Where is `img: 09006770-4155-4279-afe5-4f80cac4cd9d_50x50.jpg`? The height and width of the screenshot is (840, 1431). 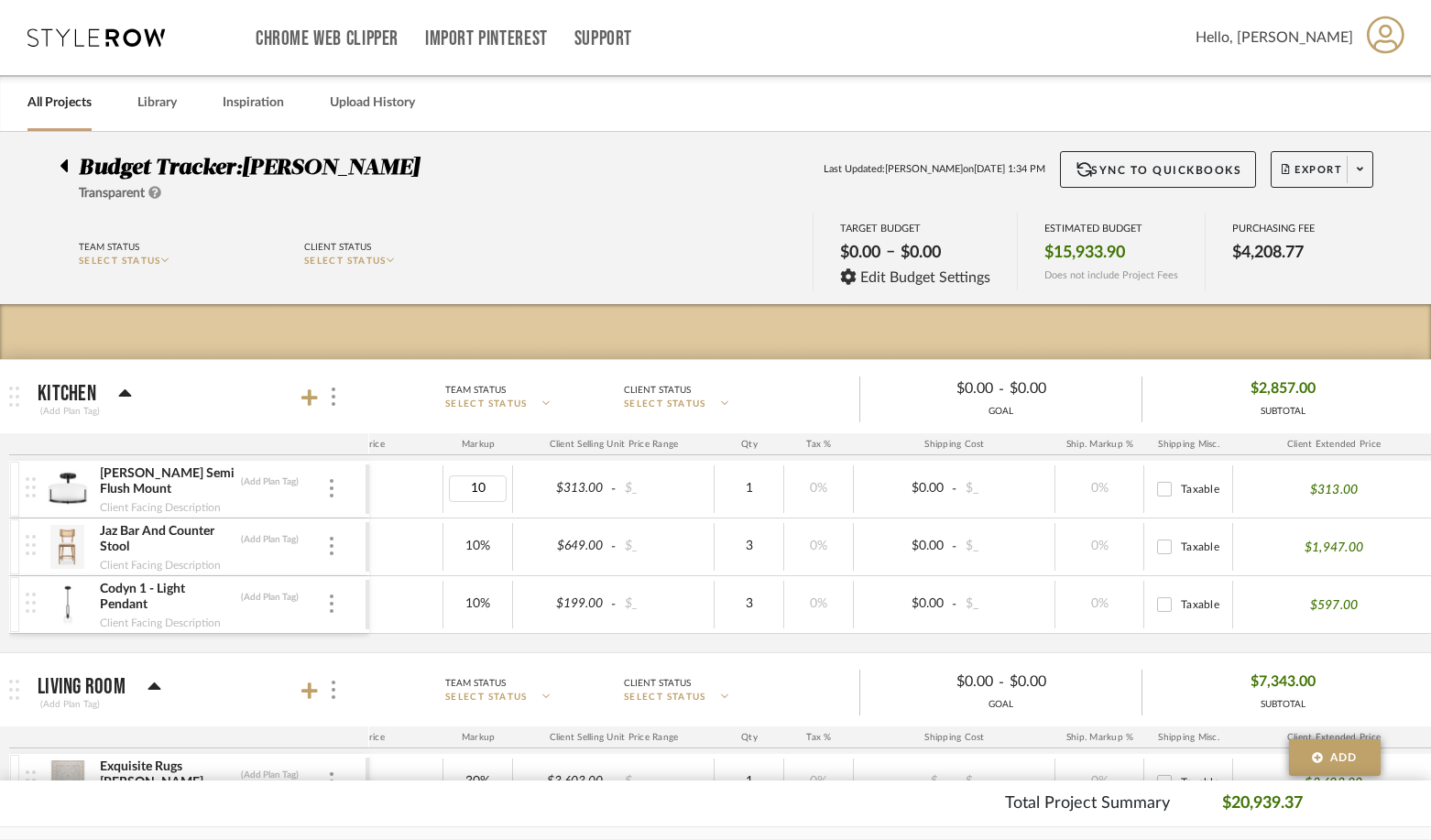
img: 09006770-4155-4279-afe5-4f80cac4cd9d_50x50.jpg is located at coordinates (67, 489).